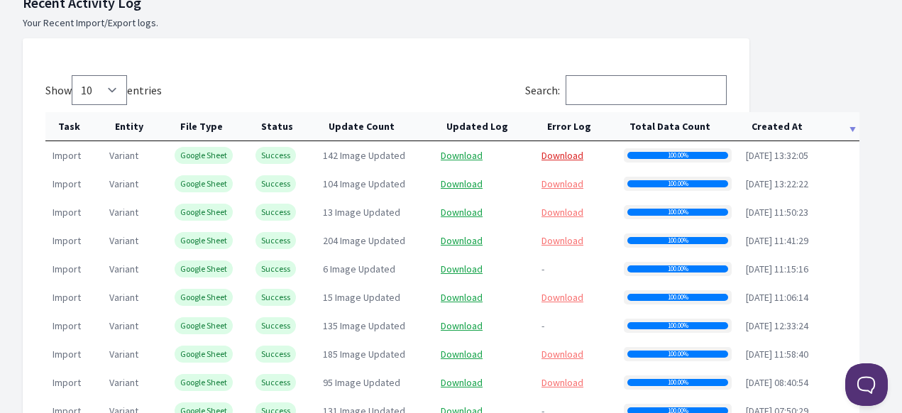 This screenshot has width=902, height=413. I want to click on th: Entity, so click(135, 126).